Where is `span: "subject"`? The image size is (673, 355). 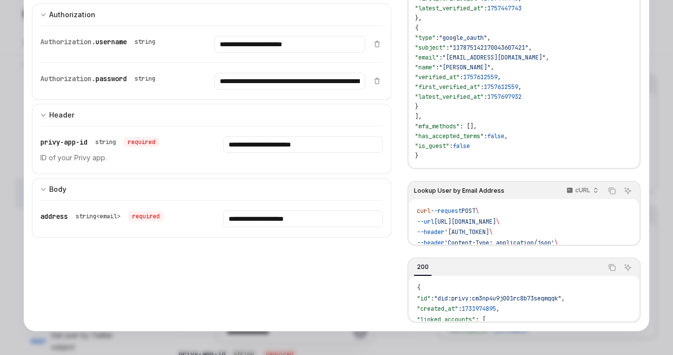 span: "subject" is located at coordinates (430, 48).